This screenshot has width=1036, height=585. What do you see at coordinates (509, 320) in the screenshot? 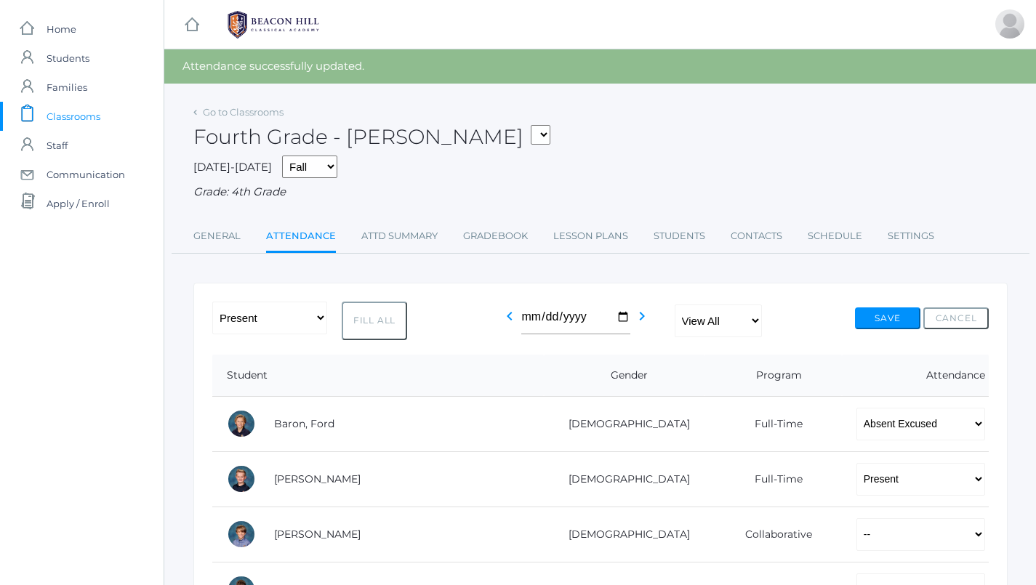
I see `a: chevron_left` at bounding box center [509, 320].